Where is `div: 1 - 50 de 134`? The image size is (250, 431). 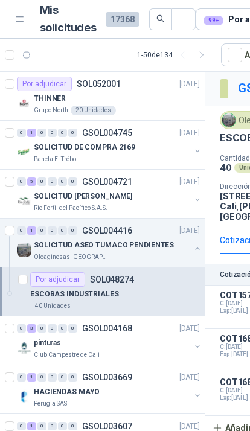
div: 1 - 50 de 134 is located at coordinates (174, 55).